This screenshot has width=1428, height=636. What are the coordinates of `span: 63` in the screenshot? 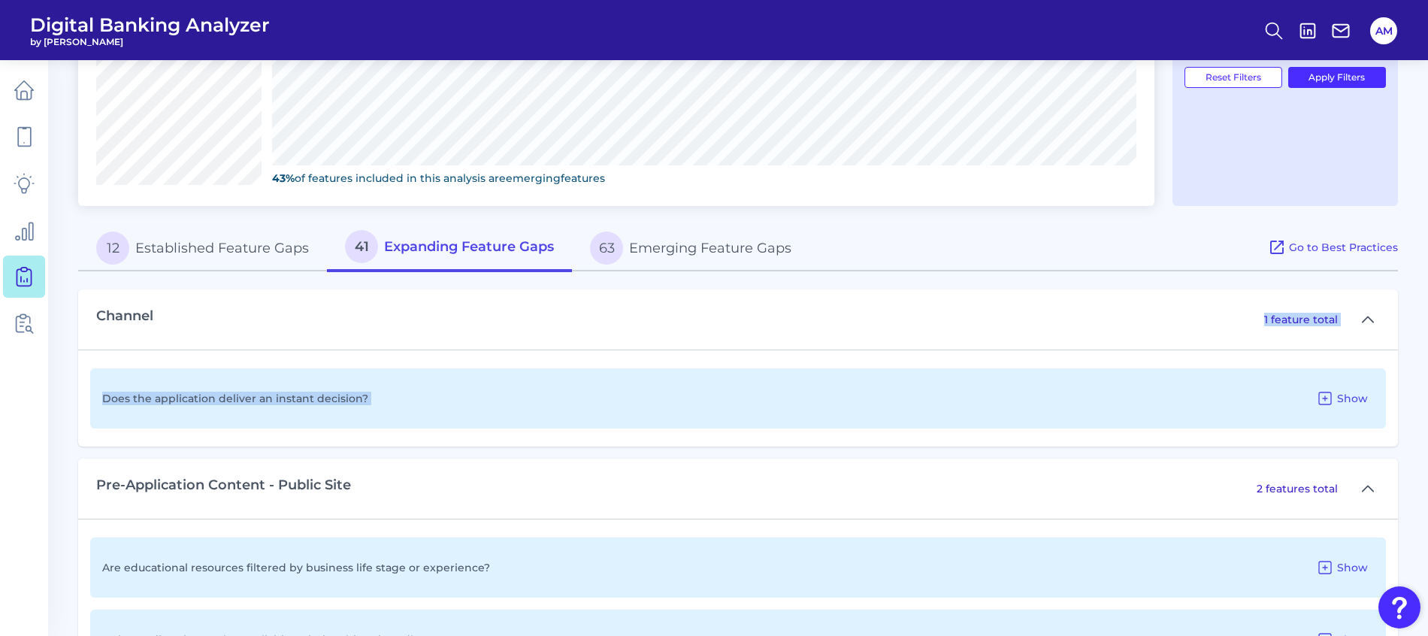 It's located at (607, 248).